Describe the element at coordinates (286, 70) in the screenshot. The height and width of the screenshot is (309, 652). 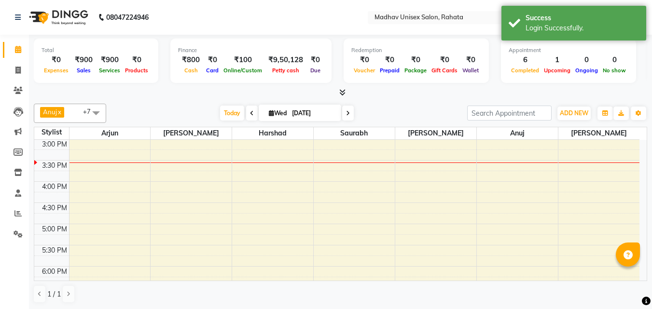
I see `span: Petty cash` at that location.